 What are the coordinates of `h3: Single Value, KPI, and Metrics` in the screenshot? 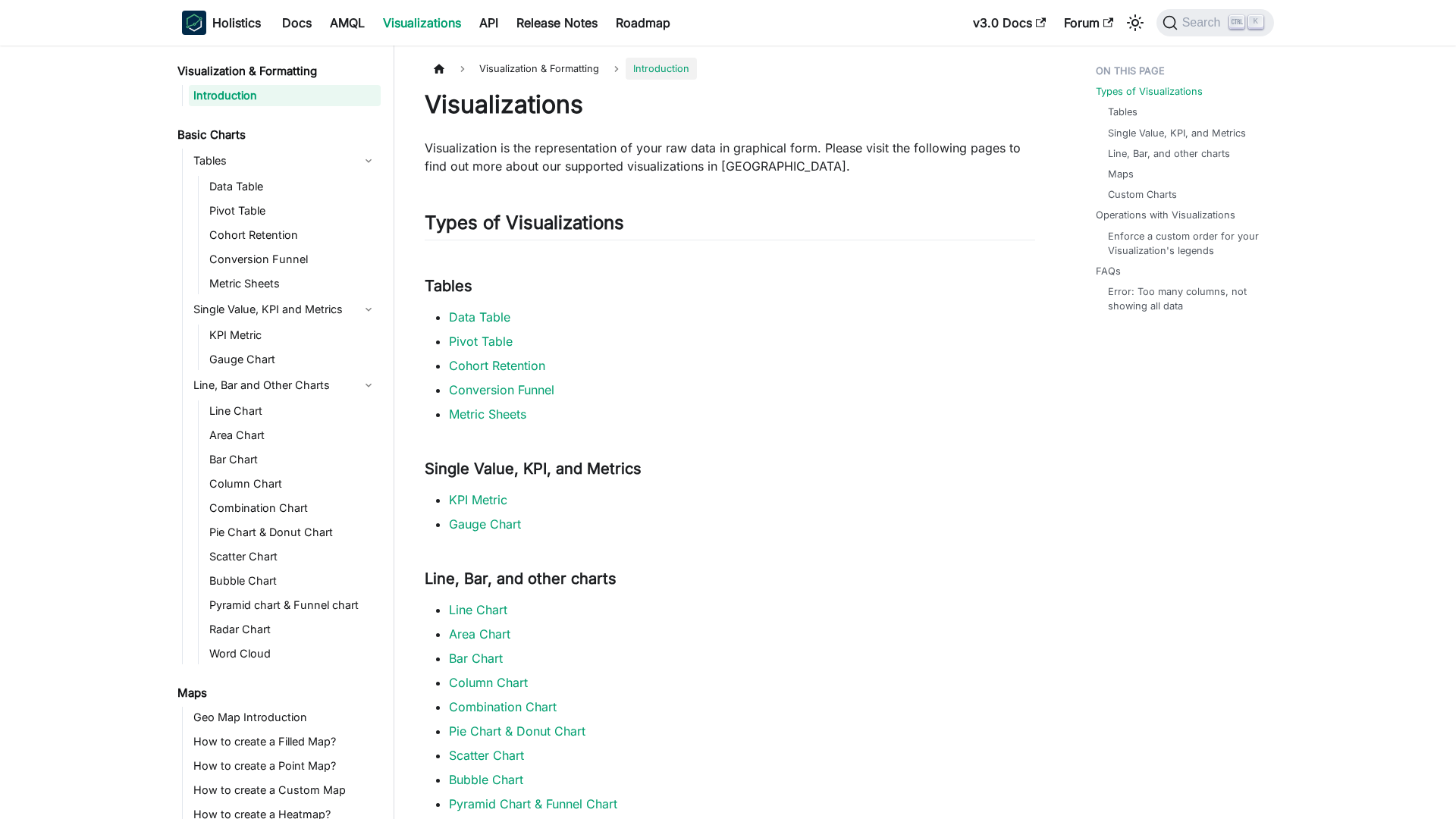 It's located at (729, 468).